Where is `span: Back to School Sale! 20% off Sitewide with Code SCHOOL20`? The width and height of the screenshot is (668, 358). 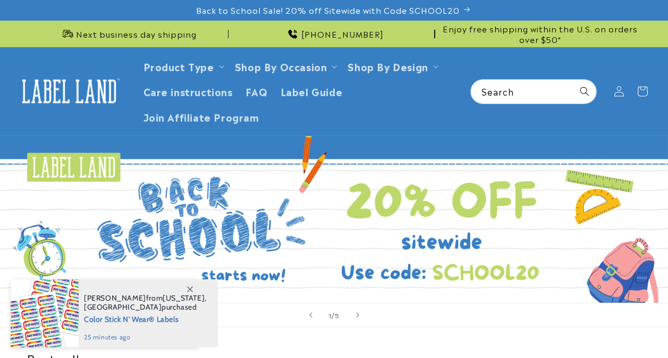 span: Back to School Sale! 20% off Sitewide with Code SCHOOL20 is located at coordinates (328, 10).